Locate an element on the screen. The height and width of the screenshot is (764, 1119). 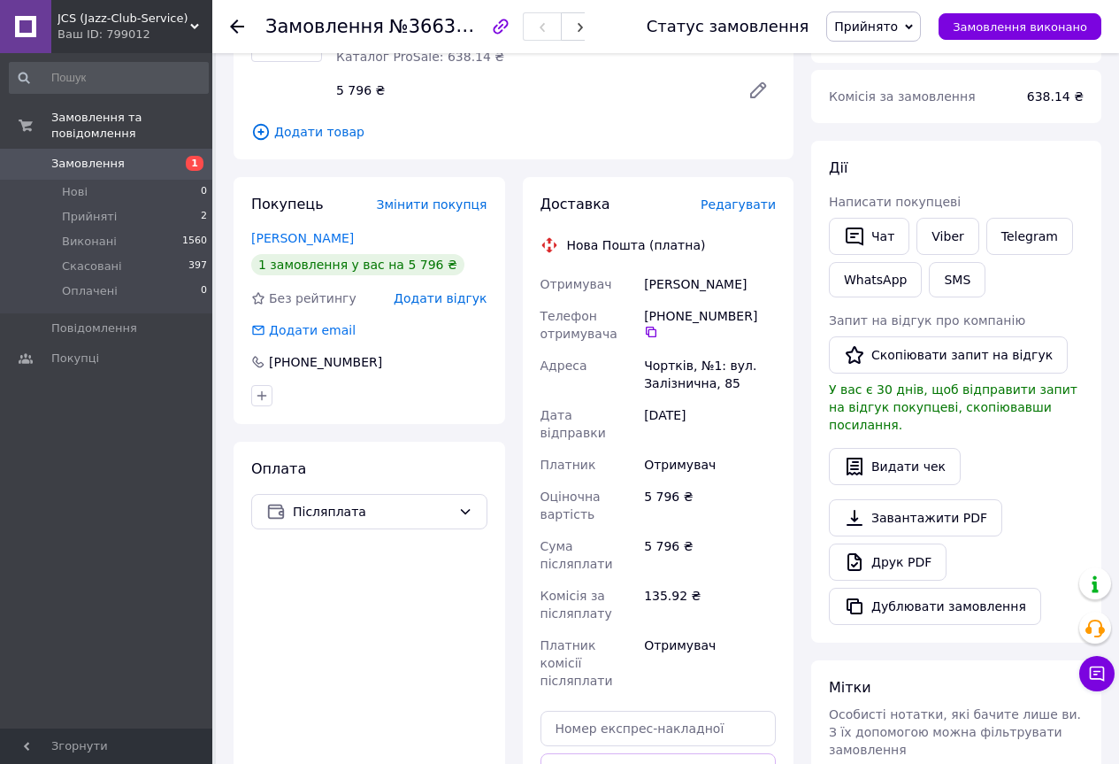
span: Отримувач is located at coordinates (576, 284).